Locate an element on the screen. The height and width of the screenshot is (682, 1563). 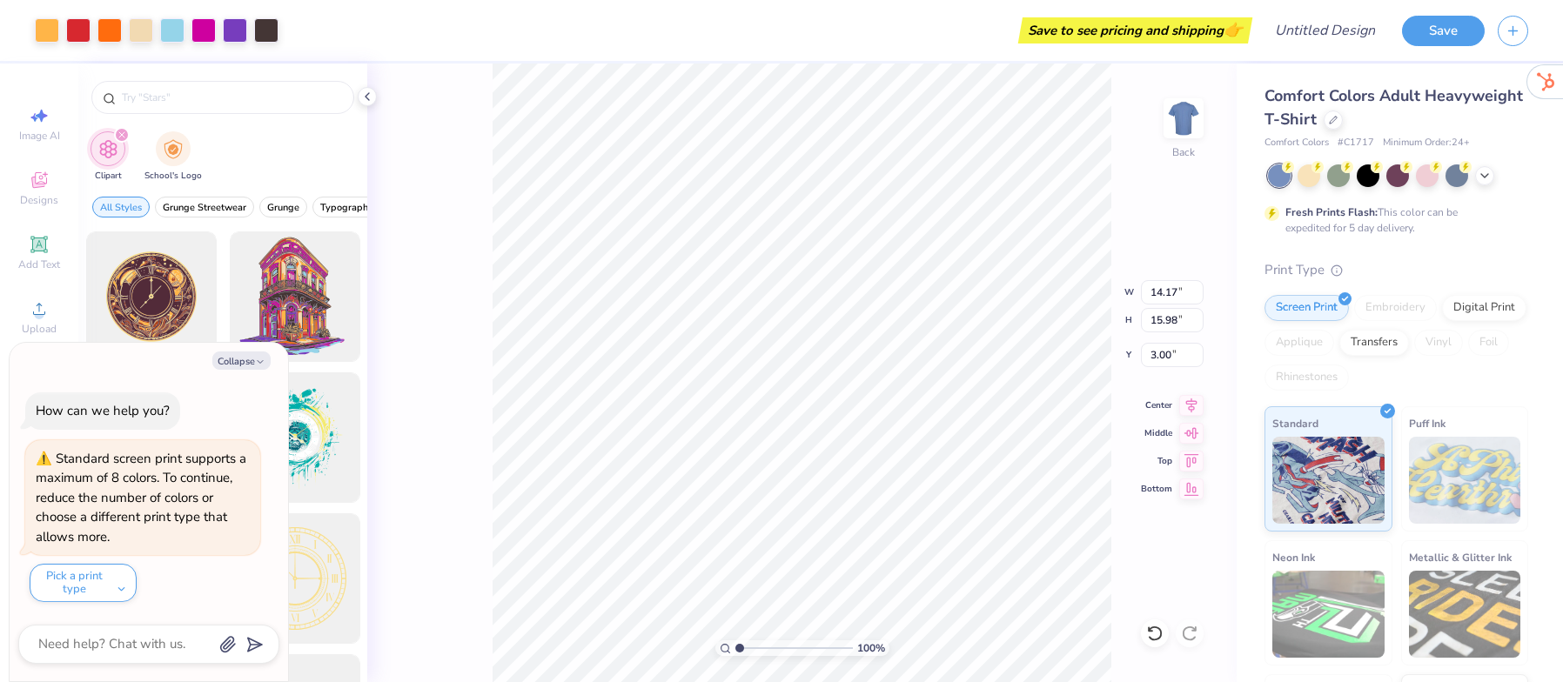
div: Standard screen print supports a maximum of 8 colors. To continue, reduce the number of colors or... is located at coordinates (141, 498).